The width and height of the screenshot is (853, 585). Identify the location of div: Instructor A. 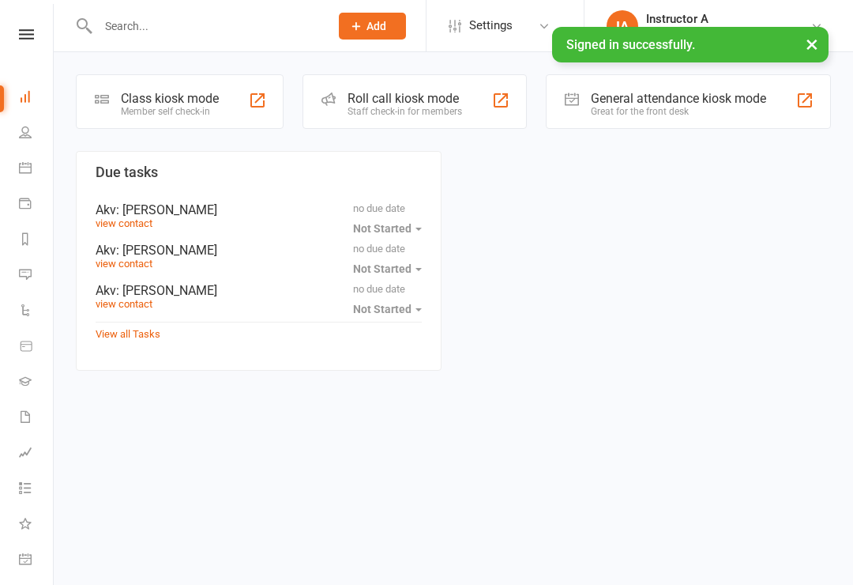
(729, 19).